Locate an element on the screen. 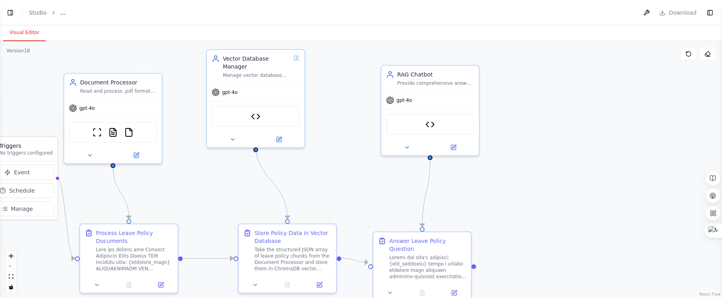 The width and height of the screenshot is (722, 298). div: React Flow controls is located at coordinates (11, 272).